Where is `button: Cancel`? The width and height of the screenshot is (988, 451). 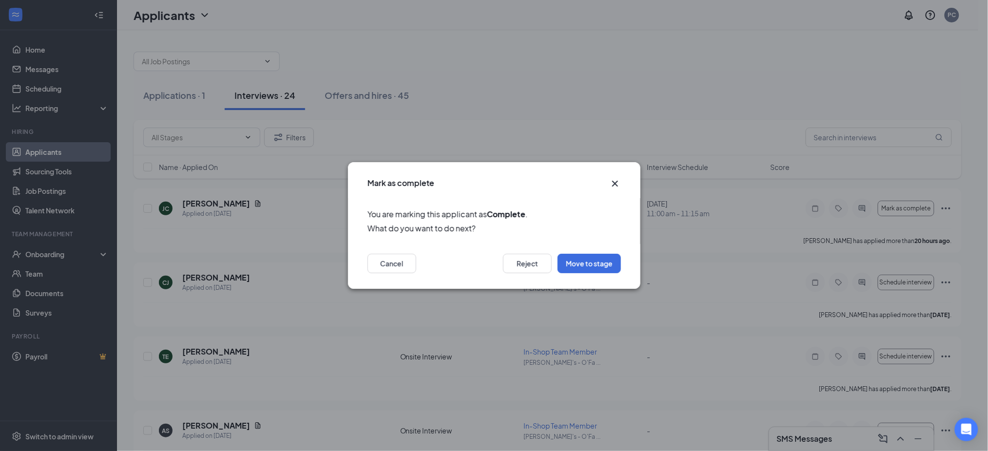
button: Cancel is located at coordinates (392, 264).